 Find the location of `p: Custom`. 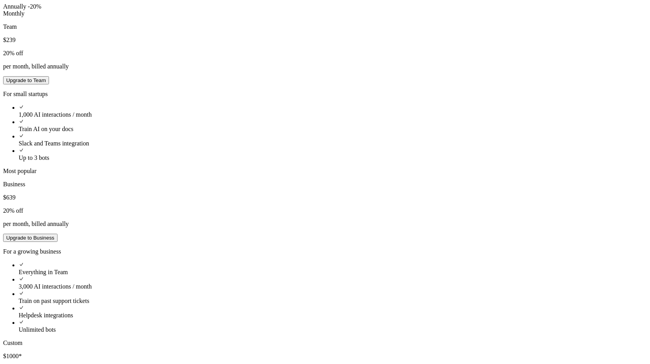

p: Custom is located at coordinates (325, 343).